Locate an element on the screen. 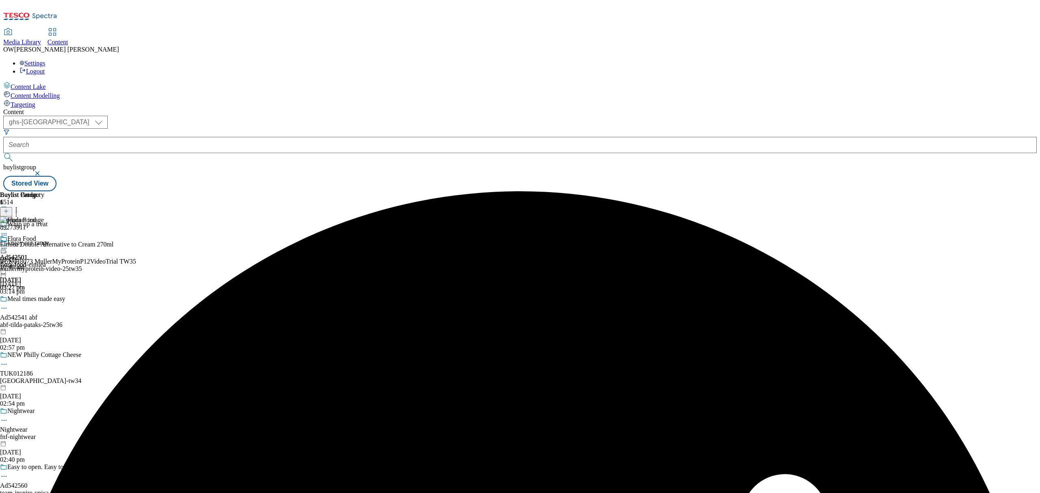  span: Content is located at coordinates (58, 42).